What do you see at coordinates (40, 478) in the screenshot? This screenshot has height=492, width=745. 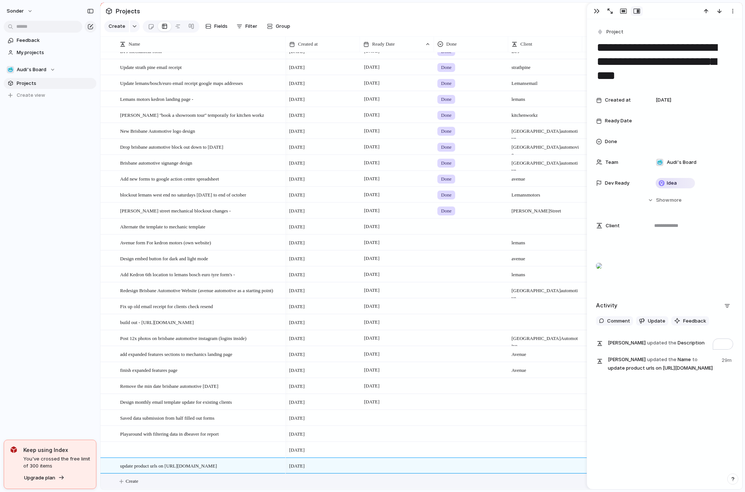 I see `span: Upgrade plan` at bounding box center [40, 478].